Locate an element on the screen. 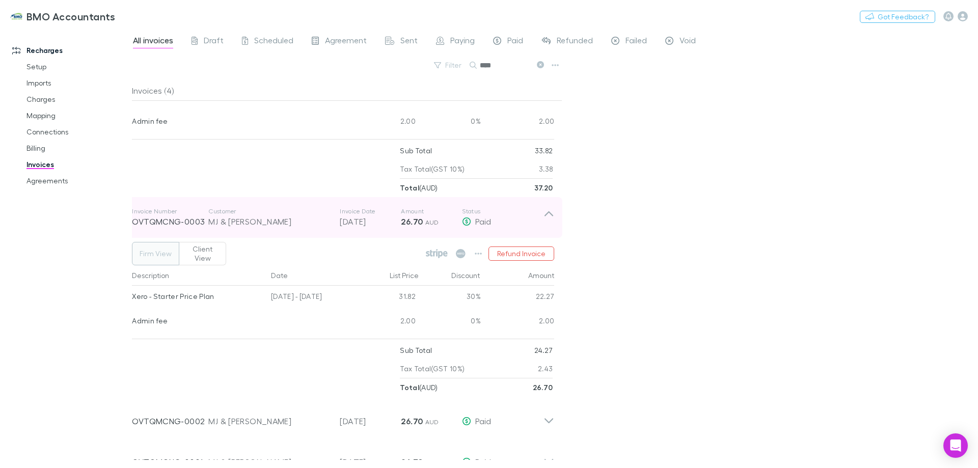 The height and width of the screenshot is (468, 978). button: Got Feedback? is located at coordinates (897, 17).